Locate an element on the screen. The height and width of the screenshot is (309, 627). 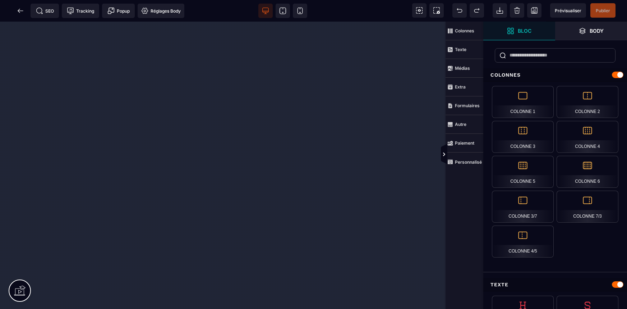
span: Retour is located at coordinates (20, 11).